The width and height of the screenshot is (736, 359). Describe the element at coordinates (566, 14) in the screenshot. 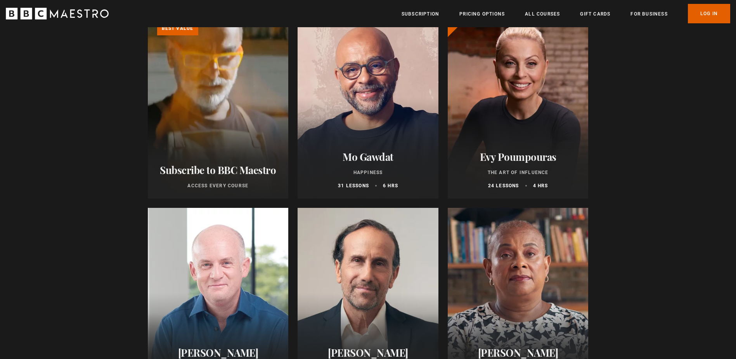

I see `nav: Primary` at that location.